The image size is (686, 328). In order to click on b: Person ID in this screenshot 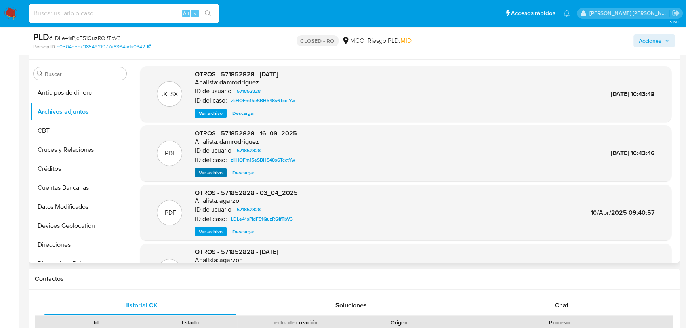, I will do `click(44, 47)`.